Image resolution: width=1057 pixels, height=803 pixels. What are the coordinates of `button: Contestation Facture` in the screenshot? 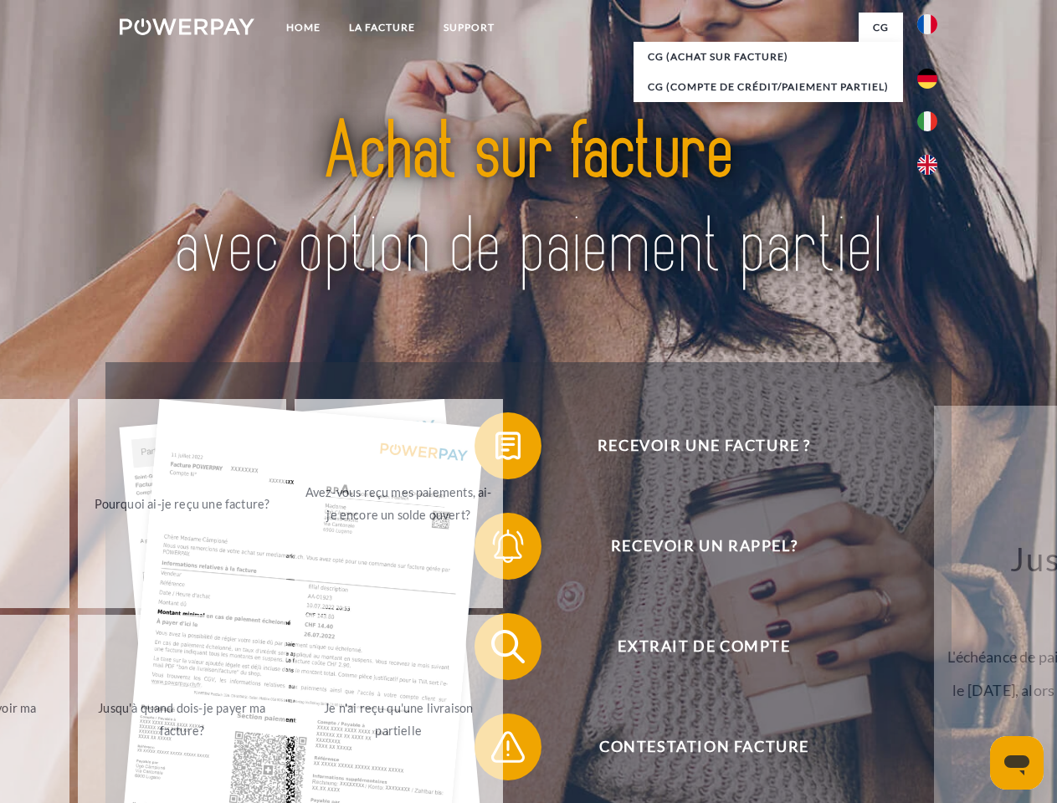 It's located at (692, 747).